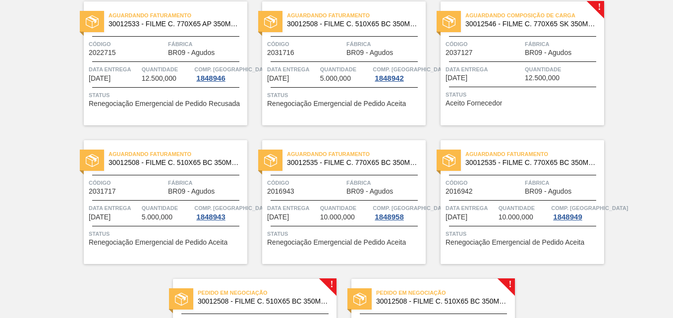 Image resolution: width=673 pixels, height=318 pixels. I want to click on a: statusAguardando Faturamento30012533 - FILME C. 770X65 AP 350ML C12 429Código2022715FábricaBR09 -..., so click(158, 63).